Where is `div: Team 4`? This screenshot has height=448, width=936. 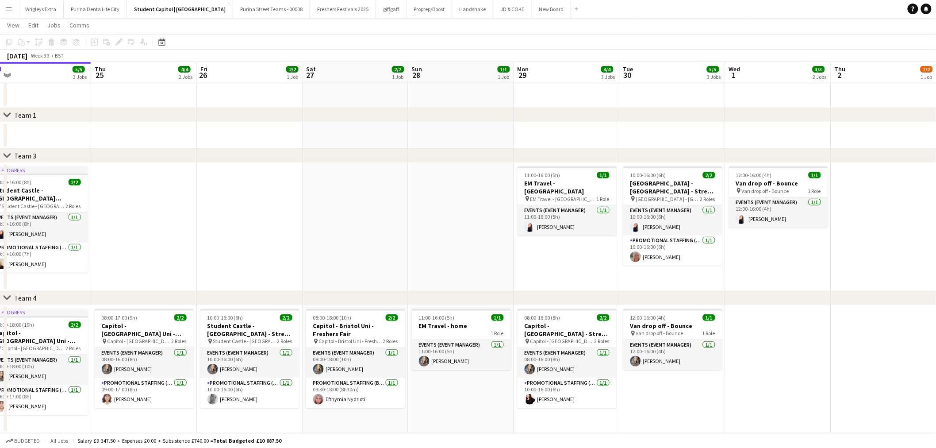
div: Team 4 is located at coordinates (25, 298).